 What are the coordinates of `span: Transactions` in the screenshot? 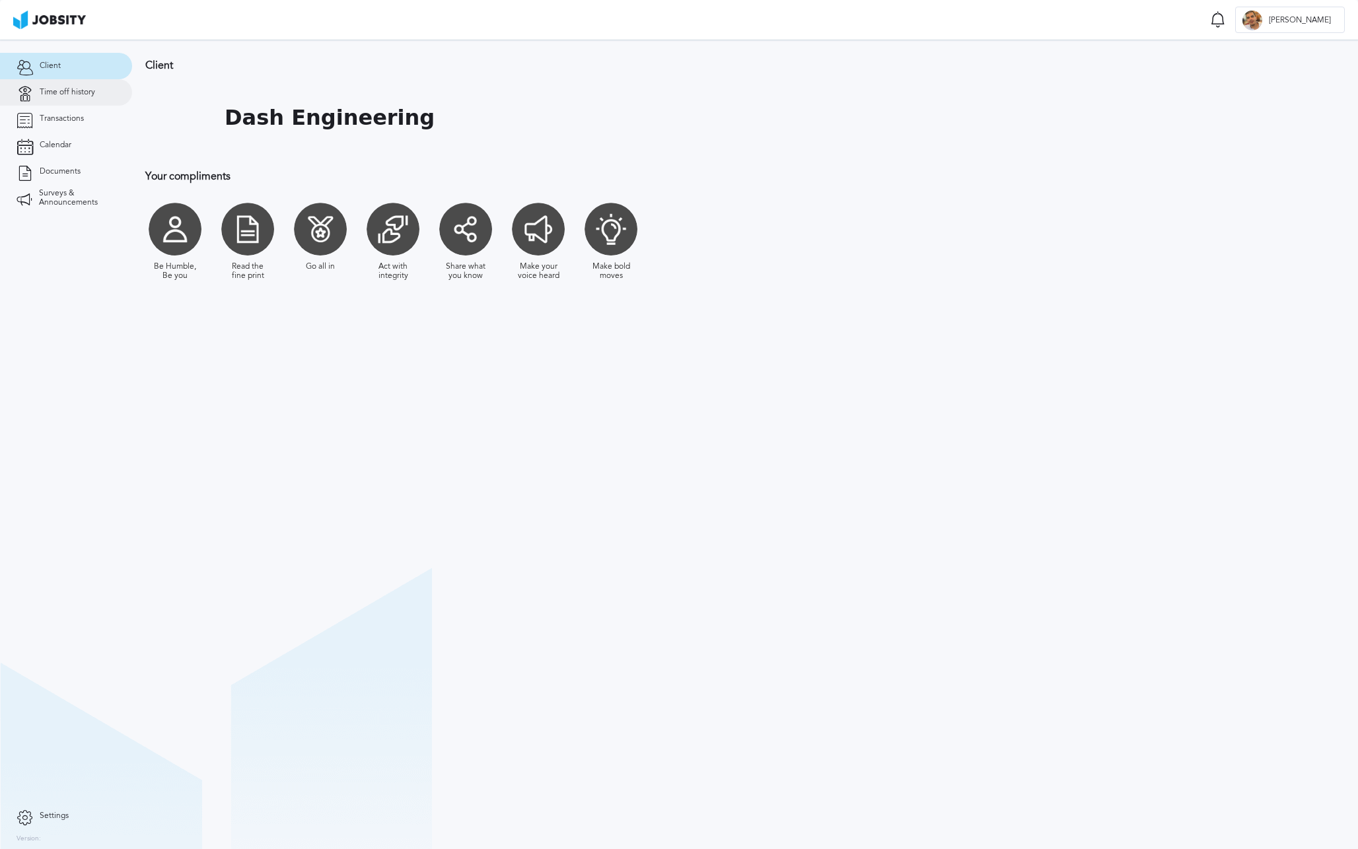 It's located at (61, 119).